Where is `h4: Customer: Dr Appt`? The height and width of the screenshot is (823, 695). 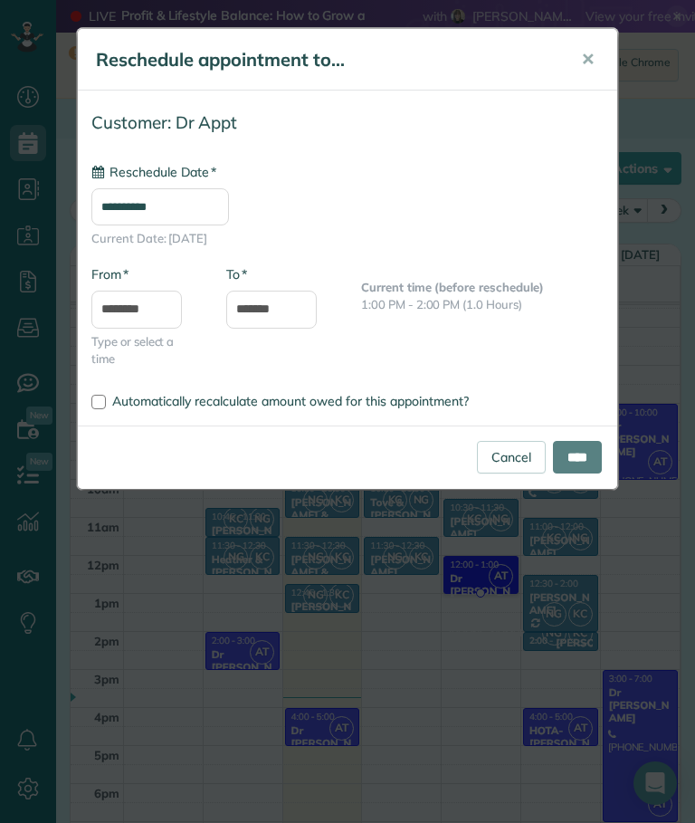
h4: Customer: Dr Appt is located at coordinates (348, 122).